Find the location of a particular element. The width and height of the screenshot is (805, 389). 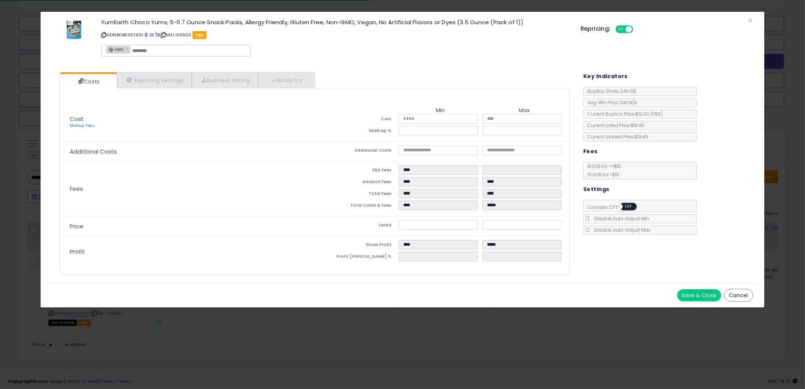

span: Consider CPT: is located at coordinates (615, 207).